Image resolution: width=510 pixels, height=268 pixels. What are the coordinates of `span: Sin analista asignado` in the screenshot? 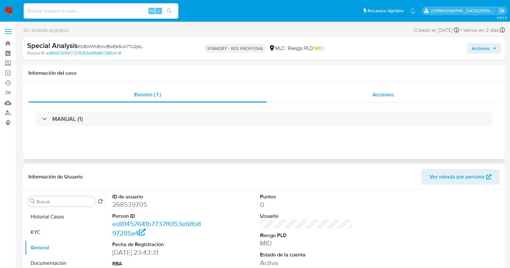 It's located at (46, 30).